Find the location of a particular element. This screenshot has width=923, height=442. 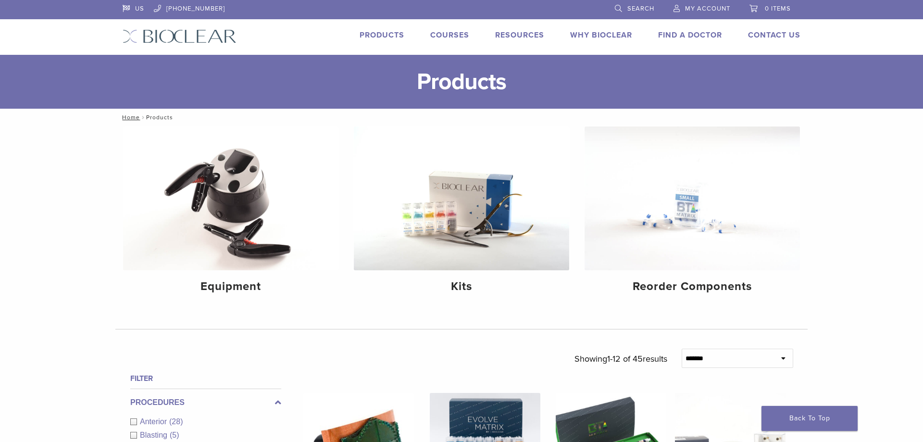

a: Home is located at coordinates (129, 117).